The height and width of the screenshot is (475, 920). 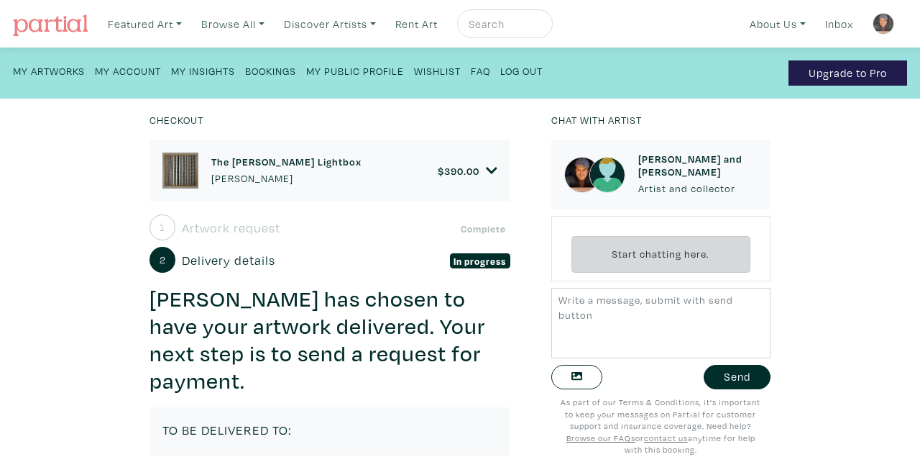 I want to click on a: $390.00, so click(x=467, y=170).